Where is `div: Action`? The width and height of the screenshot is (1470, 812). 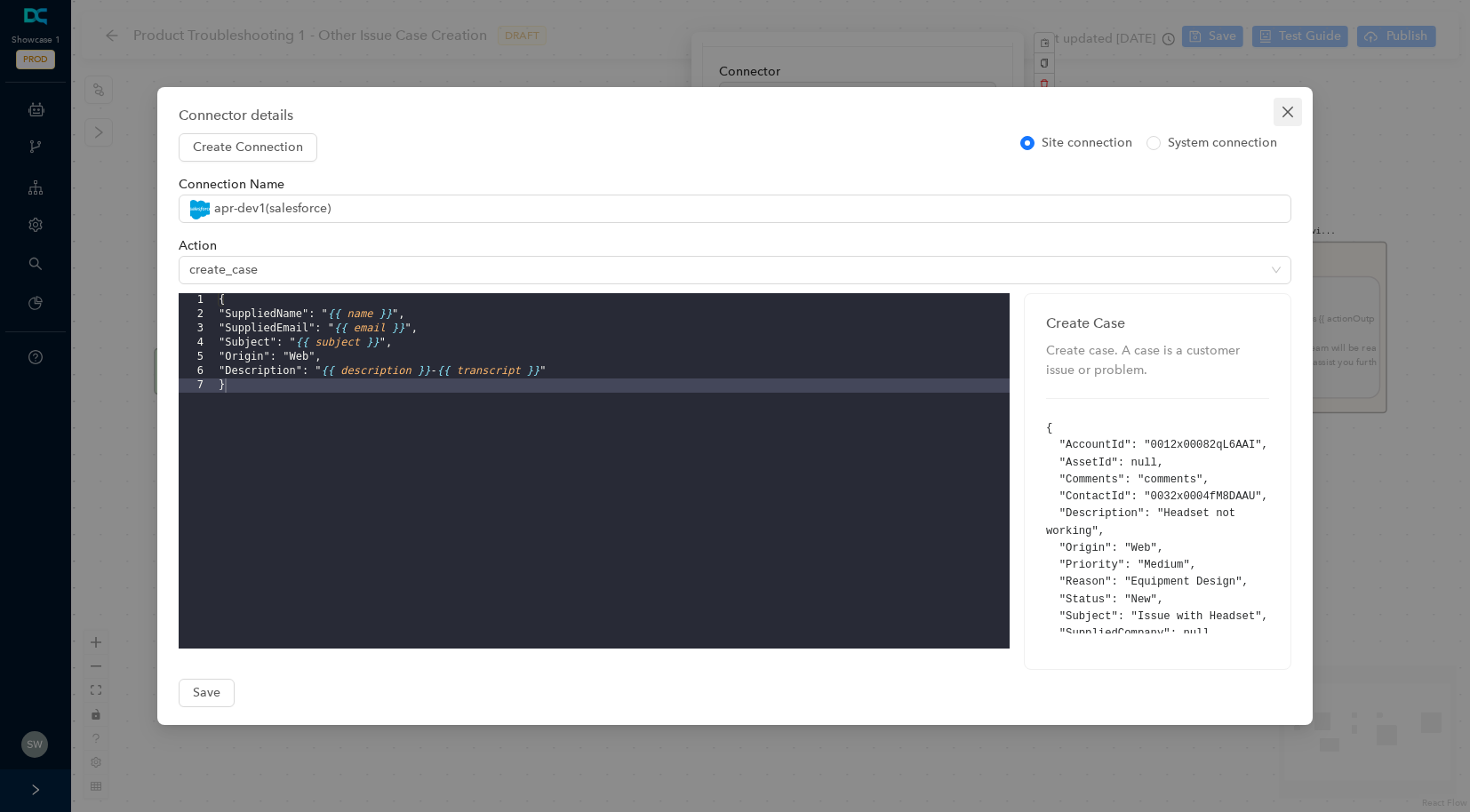
div: Action is located at coordinates (735, 246).